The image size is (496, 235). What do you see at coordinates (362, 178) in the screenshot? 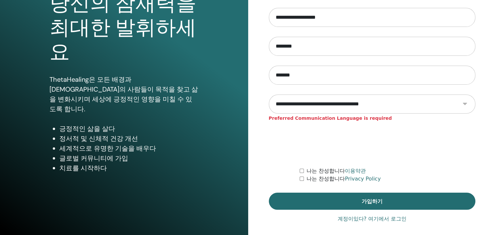
I see `a: Privacy Policy` at bounding box center [362, 178].